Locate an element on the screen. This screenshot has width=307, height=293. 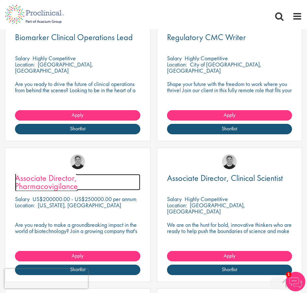
img: Chatbot is located at coordinates (296, 281).